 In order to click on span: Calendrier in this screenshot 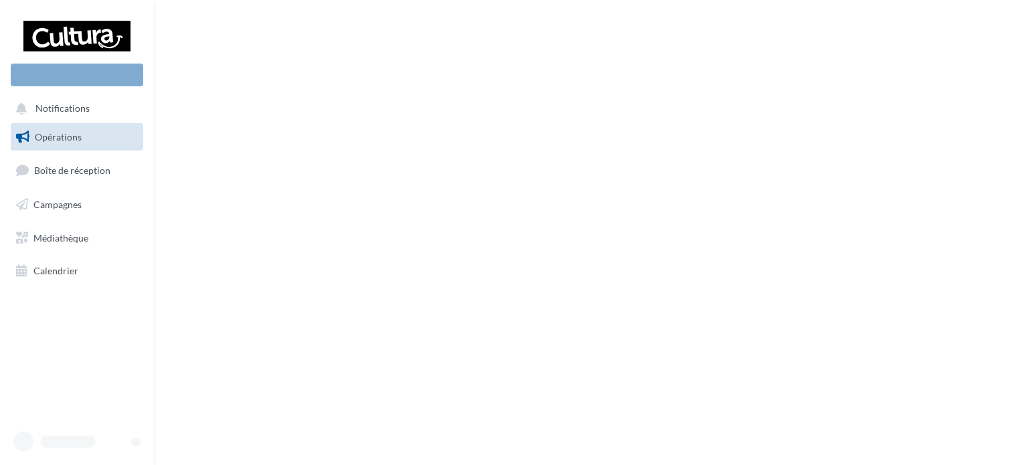, I will do `click(56, 270)`.